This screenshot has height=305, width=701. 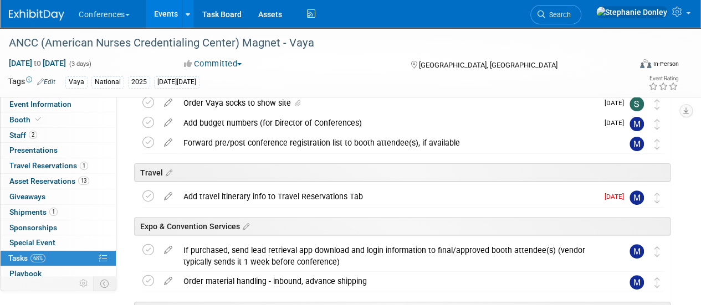 What do you see at coordinates (33, 150) in the screenshot?
I see `span: Presentations` at bounding box center [33, 150].